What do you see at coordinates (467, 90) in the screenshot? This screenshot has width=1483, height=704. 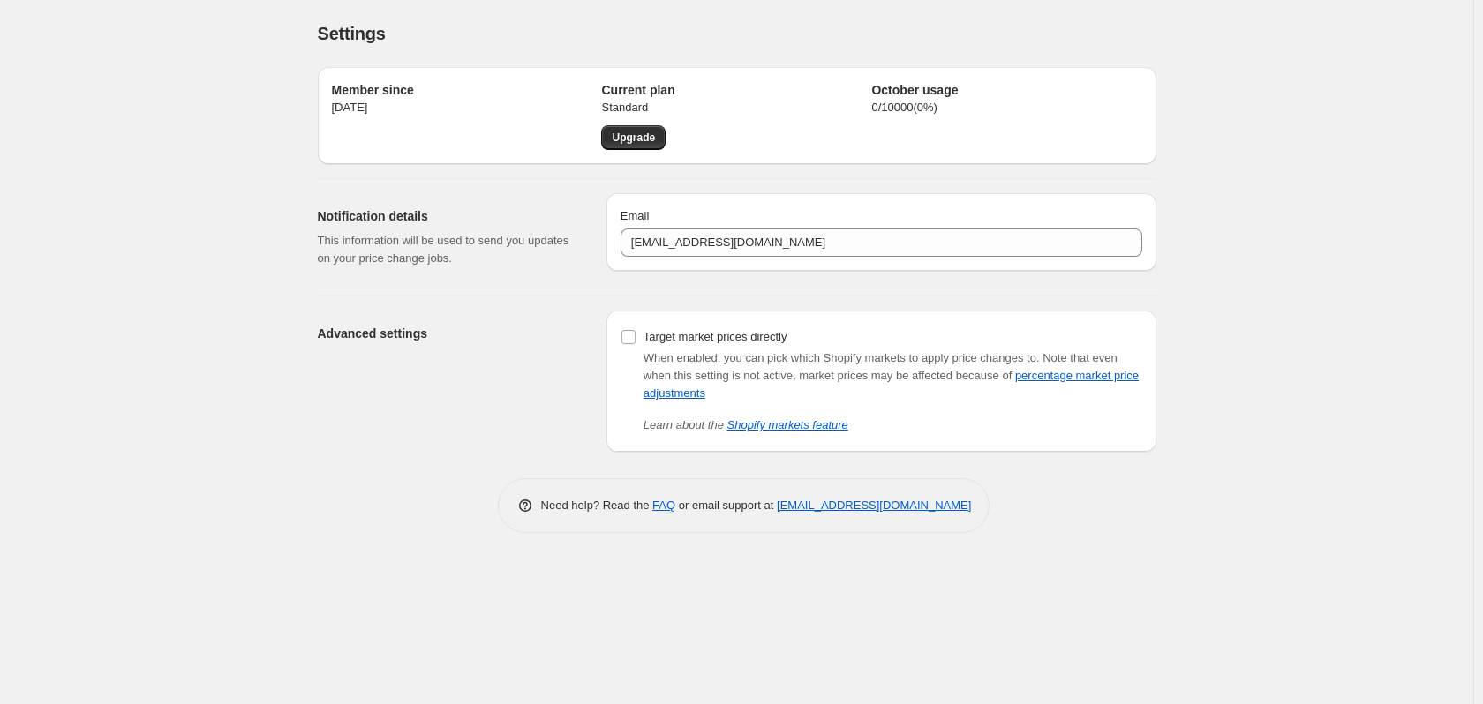 I see `h2: Member since` at bounding box center [467, 90].